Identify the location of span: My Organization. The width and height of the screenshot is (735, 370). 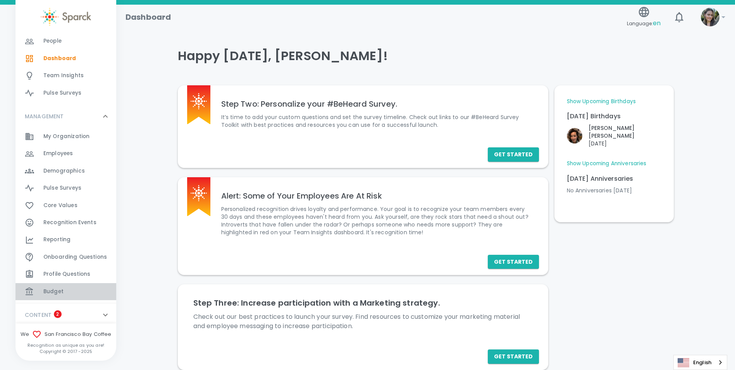
(66, 136).